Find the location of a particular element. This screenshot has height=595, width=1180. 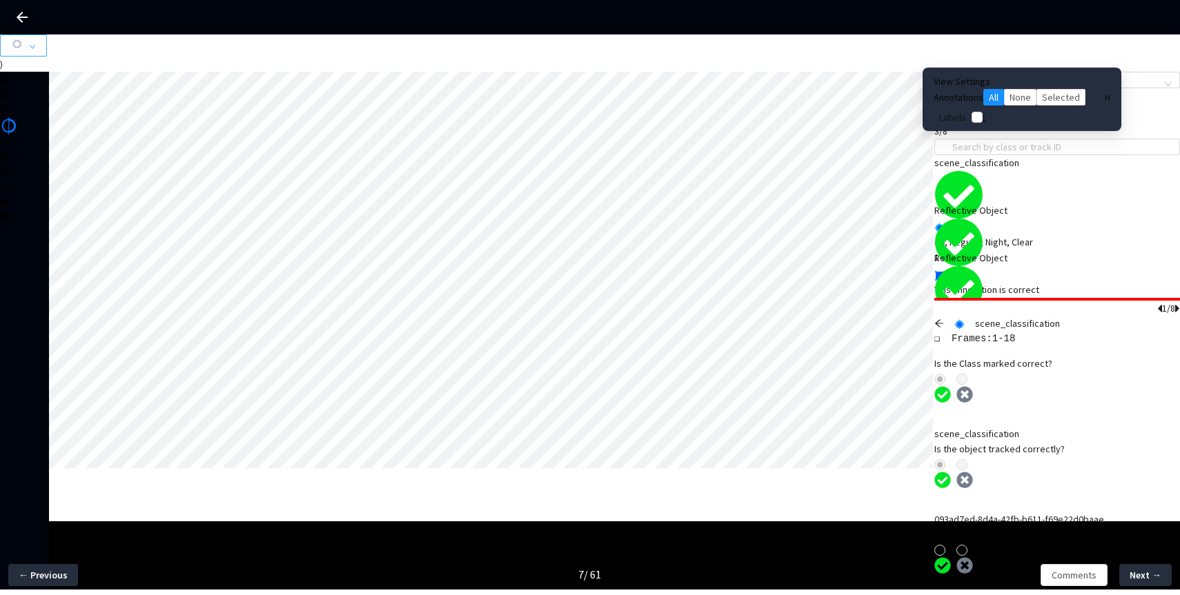

span: Labels is located at coordinates (952, 117).